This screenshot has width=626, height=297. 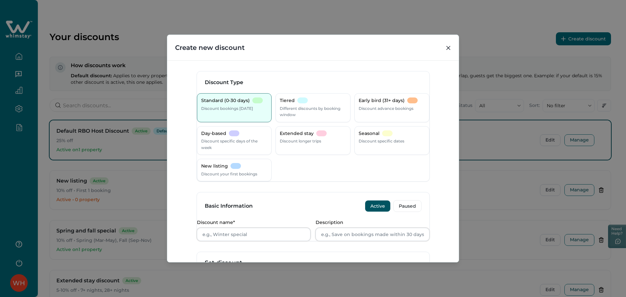 I want to click on input: e.g., Winter special, so click(x=254, y=234).